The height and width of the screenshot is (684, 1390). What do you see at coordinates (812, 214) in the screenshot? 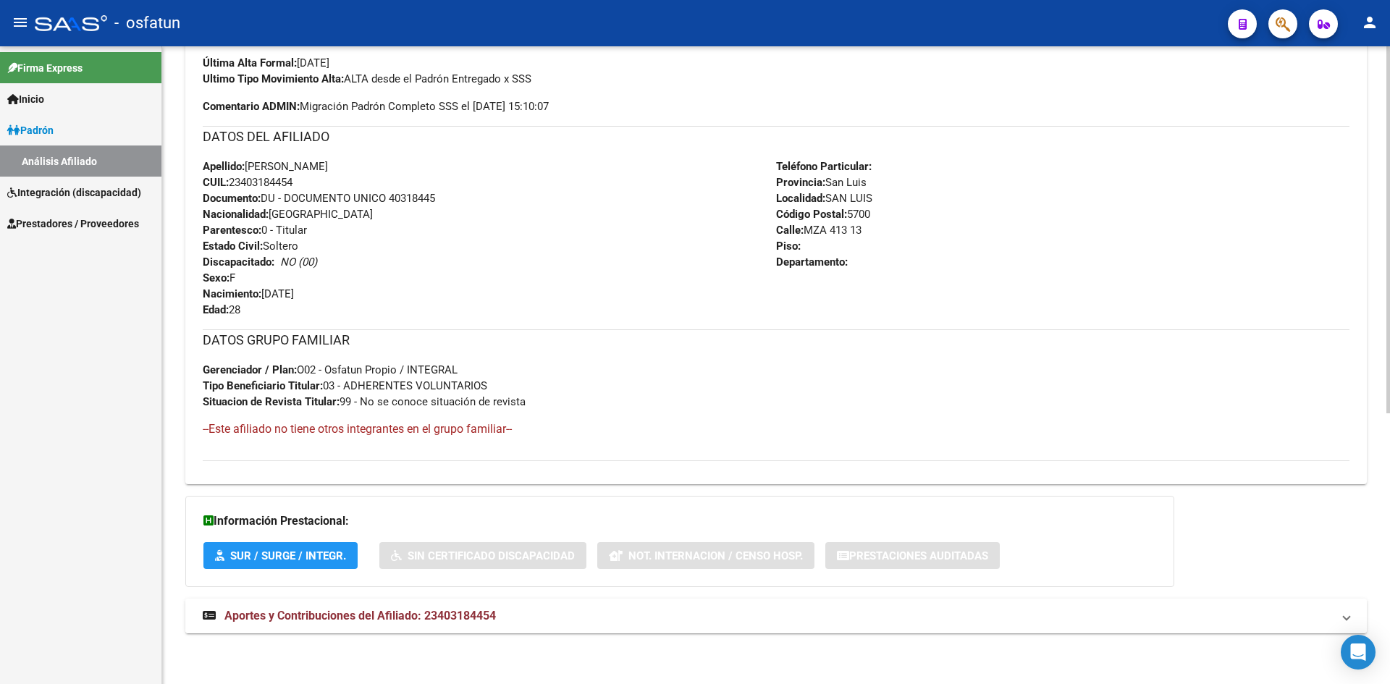
I see `strong: Código Postal:` at bounding box center [812, 214].